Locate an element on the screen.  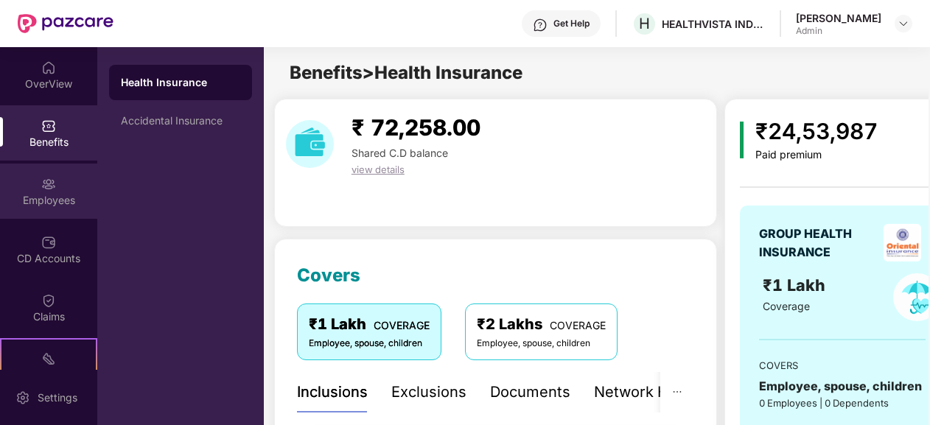
img: svg+xml;base64,PHN2ZyBpZD0iSGVscC0zMngzMiIgeG1sbnM9Imh0dHA6Ly93d3cudzMub3JnLzIwMDAvc3ZnIiB3aWR0aD... is located at coordinates (540, 25).